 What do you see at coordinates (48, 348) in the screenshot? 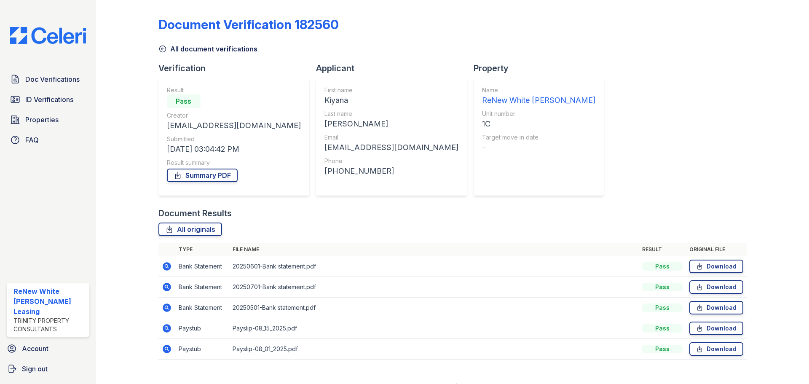
I see `a: Account` at bounding box center [48, 348].